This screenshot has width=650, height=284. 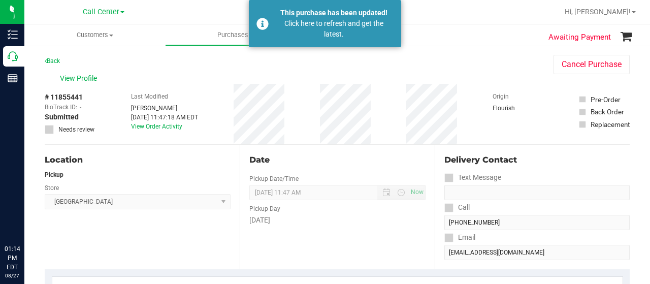 What do you see at coordinates (52, 61) in the screenshot?
I see `a: Back` at bounding box center [52, 61].